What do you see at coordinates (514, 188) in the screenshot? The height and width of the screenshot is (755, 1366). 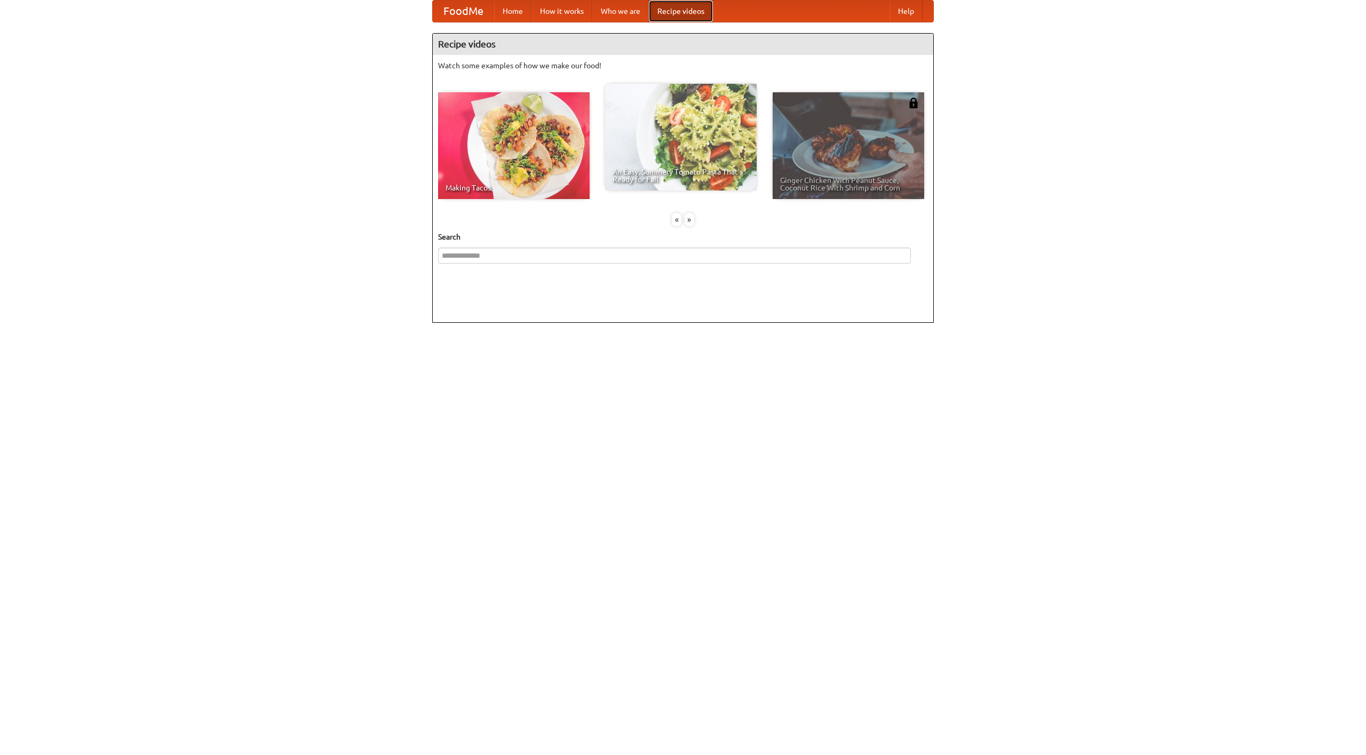 I see `span: Making Tacos` at bounding box center [514, 188].